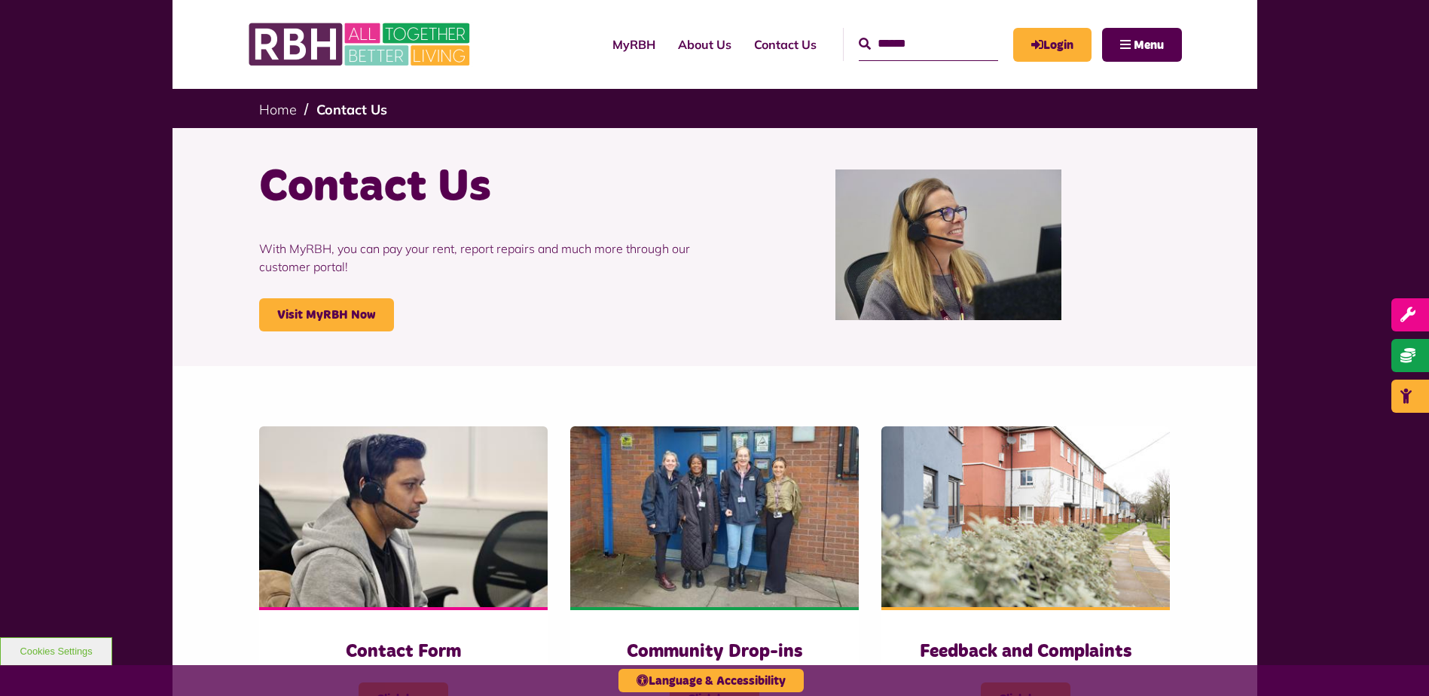 The width and height of the screenshot is (1429, 696). What do you see at coordinates (704, 44) in the screenshot?
I see `a: About Us` at bounding box center [704, 44].